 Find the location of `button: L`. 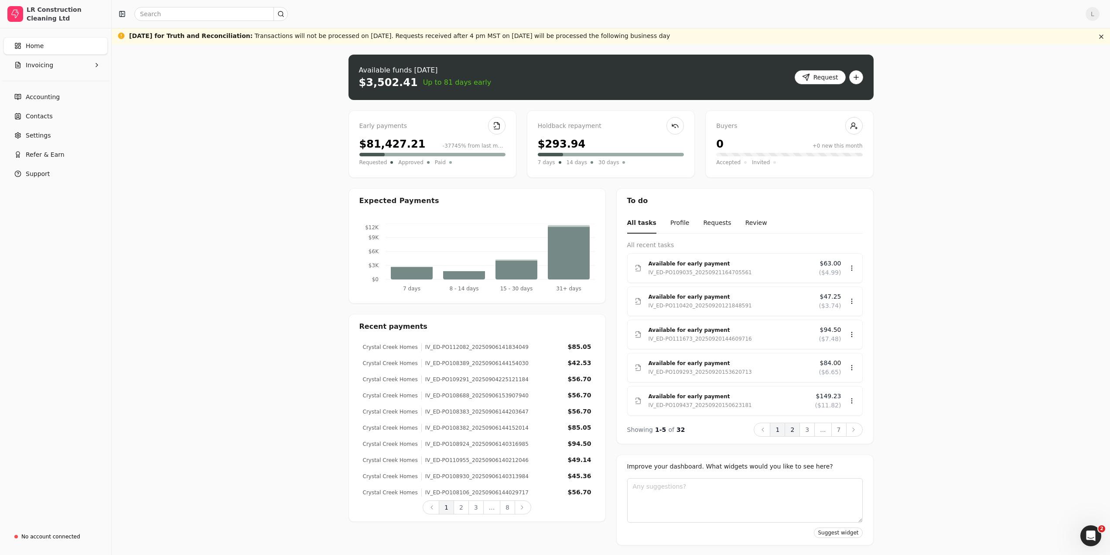

button: L is located at coordinates (1093, 14).